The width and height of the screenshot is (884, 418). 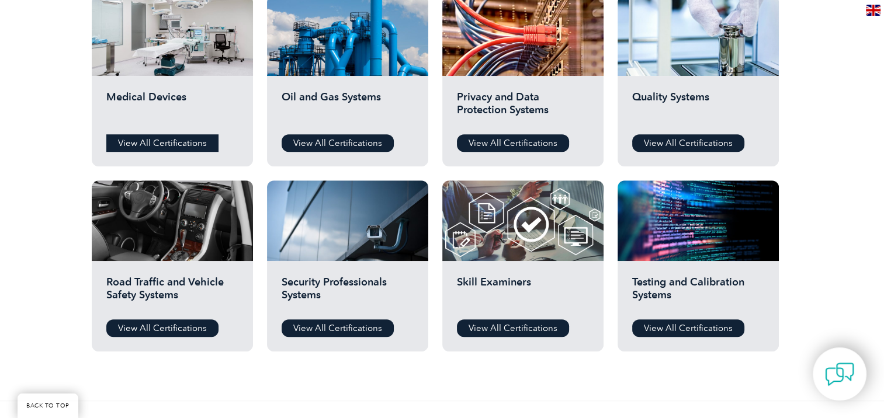 I want to click on a: BACK TO TOP, so click(x=48, y=406).